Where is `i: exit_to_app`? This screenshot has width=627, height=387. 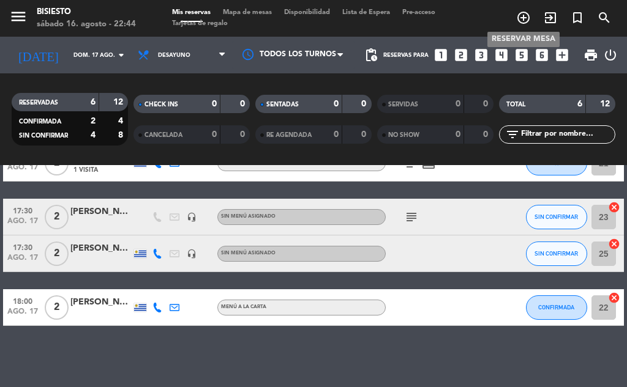 i: exit_to_app is located at coordinates (550, 18).